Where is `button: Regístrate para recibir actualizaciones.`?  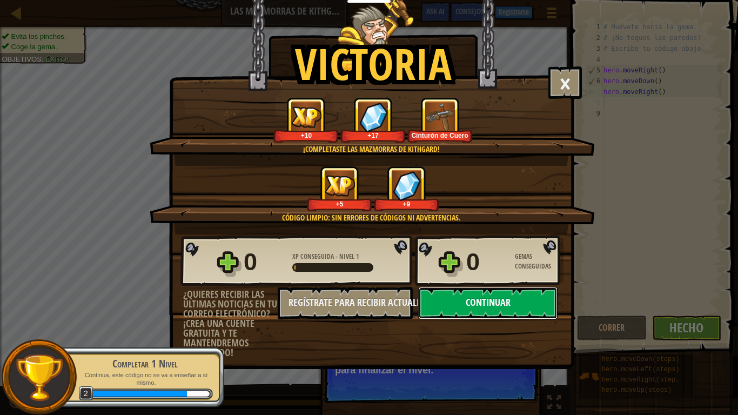
button: Regístrate para recibir actualizaciones. is located at coordinates (345, 303).